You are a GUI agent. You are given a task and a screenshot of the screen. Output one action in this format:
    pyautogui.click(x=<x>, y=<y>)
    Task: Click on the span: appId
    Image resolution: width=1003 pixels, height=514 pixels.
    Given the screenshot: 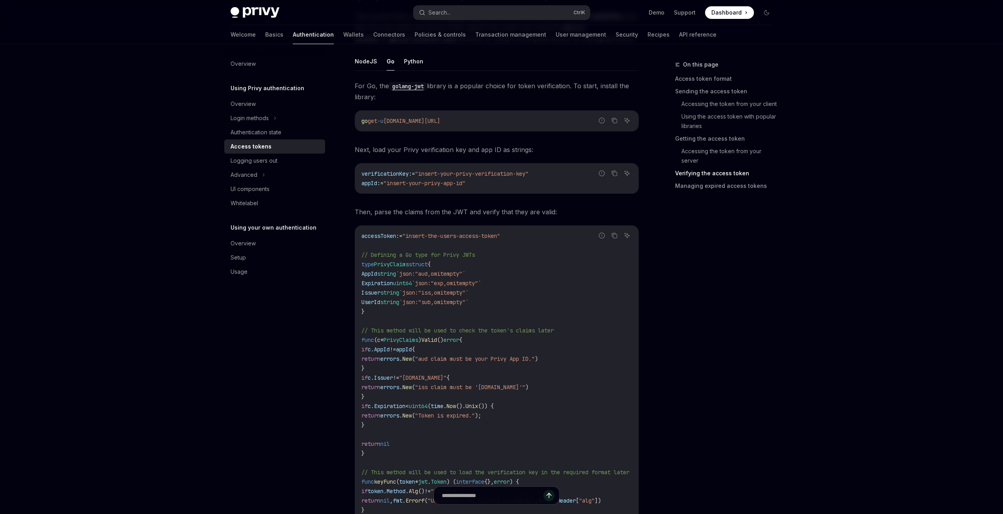 What is the action you would take?
    pyautogui.click(x=404, y=350)
    